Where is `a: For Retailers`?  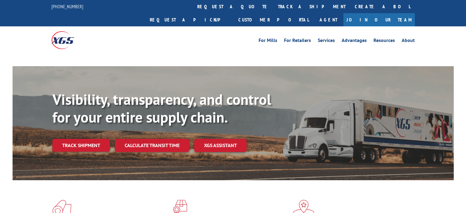
a: For Retailers is located at coordinates (297, 41).